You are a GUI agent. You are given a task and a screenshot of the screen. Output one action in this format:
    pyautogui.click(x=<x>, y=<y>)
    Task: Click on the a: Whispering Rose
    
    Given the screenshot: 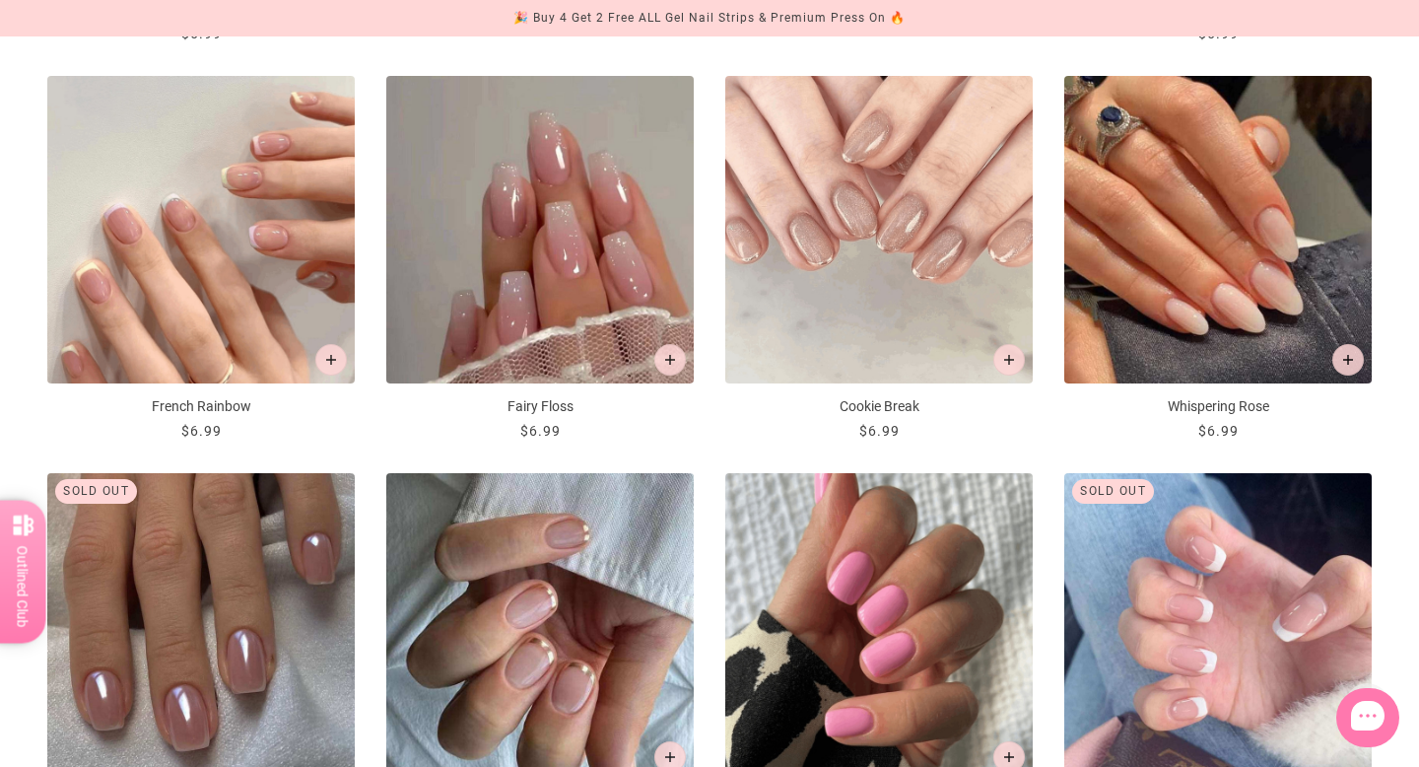 What is the action you would take?
    pyautogui.click(x=1218, y=258)
    